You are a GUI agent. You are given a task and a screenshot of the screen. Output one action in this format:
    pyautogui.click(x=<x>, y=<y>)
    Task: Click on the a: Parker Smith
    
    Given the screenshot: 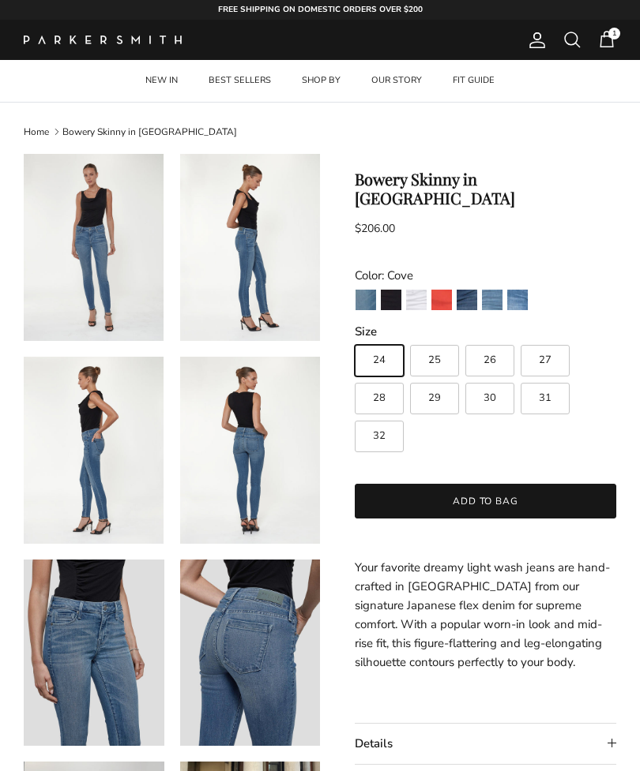 What is the action you would take?
    pyautogui.click(x=103, y=39)
    